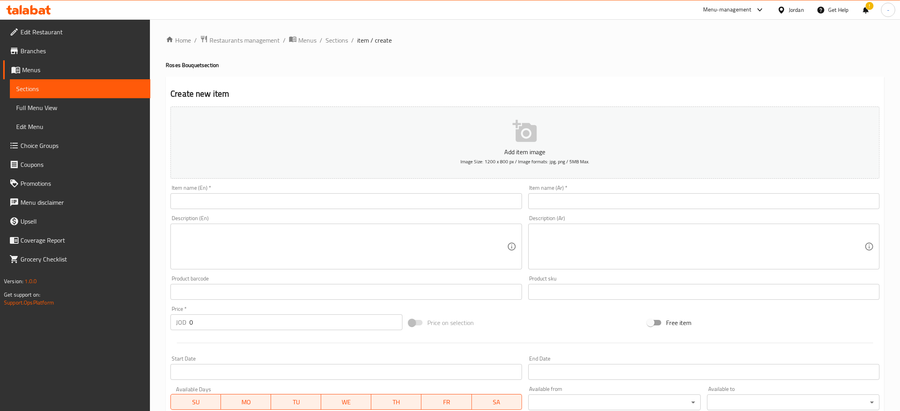  Describe the element at coordinates (525, 161) in the screenshot. I see `span: Image Size: 1200 x 800 px / Image formats: jpg, png / 5MB Max.` at that location.